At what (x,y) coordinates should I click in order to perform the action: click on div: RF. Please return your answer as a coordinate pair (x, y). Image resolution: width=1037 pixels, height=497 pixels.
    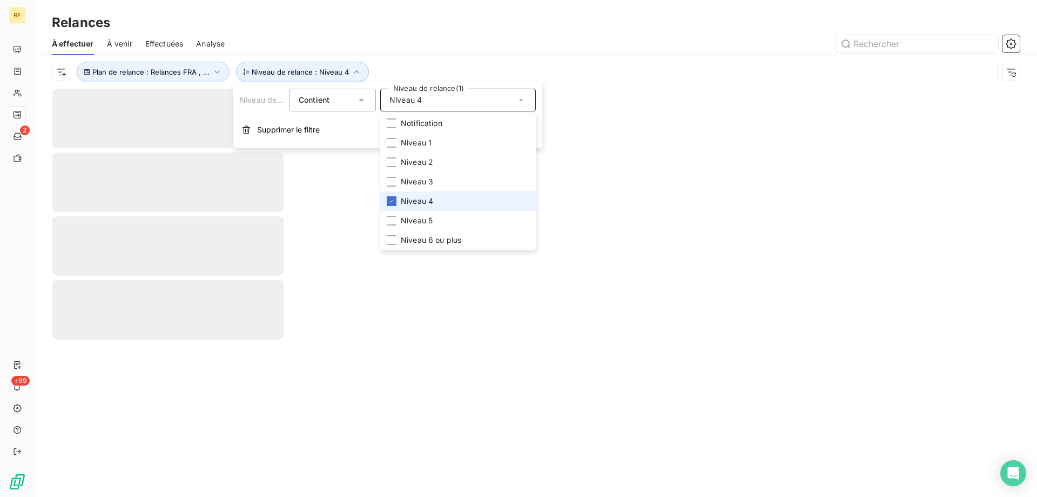
    Looking at the image, I should click on (17, 15).